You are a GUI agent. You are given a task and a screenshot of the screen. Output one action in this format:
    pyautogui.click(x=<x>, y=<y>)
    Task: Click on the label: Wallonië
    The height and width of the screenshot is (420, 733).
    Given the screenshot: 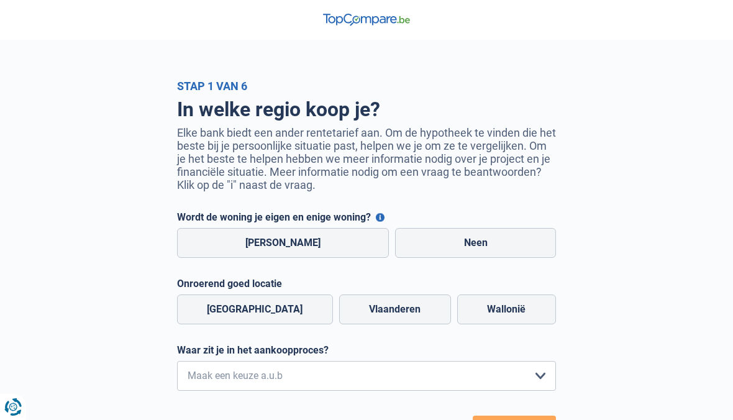 What is the action you would take?
    pyautogui.click(x=506, y=309)
    